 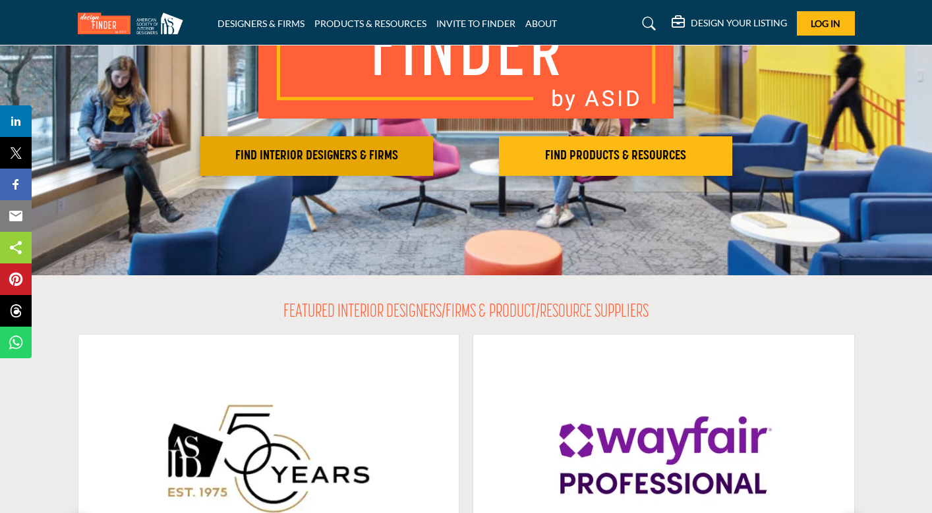 What do you see at coordinates (261, 23) in the screenshot?
I see `a: DESIGNERS & FIRMS` at bounding box center [261, 23].